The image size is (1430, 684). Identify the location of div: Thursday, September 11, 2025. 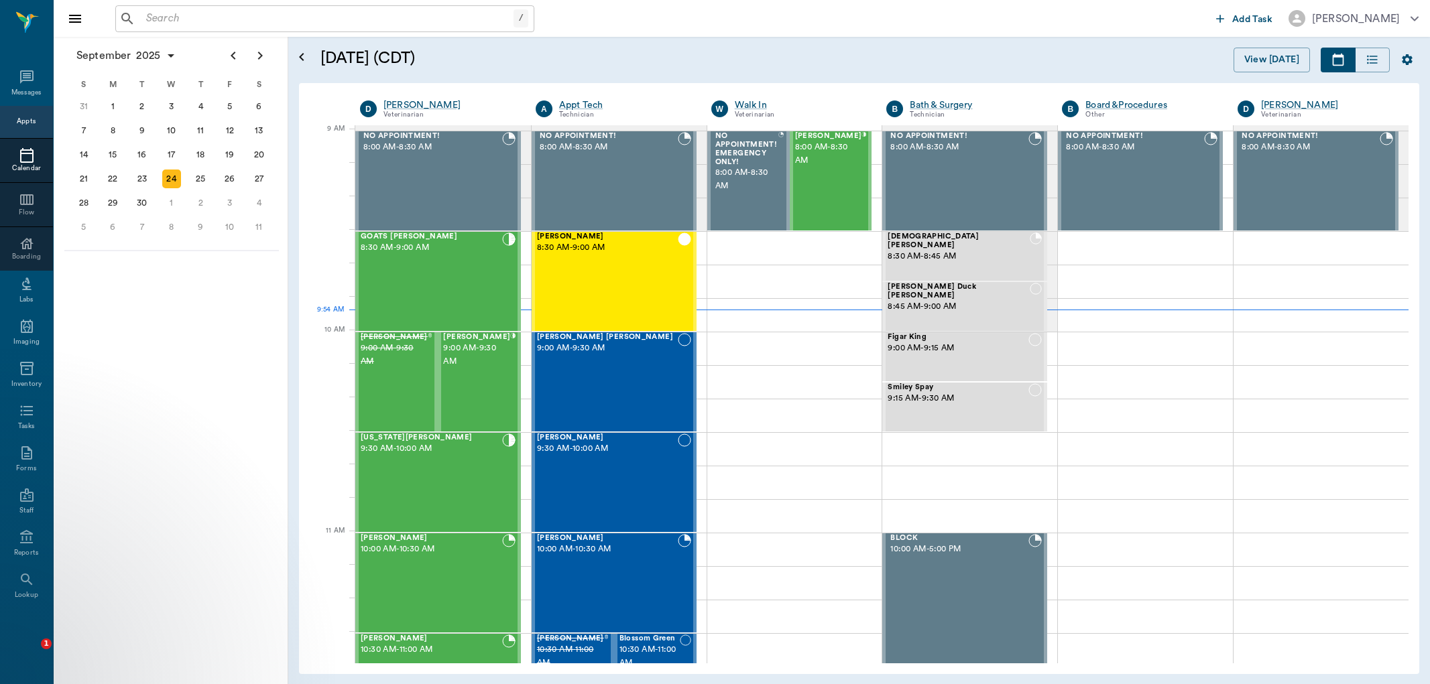
(200, 131).